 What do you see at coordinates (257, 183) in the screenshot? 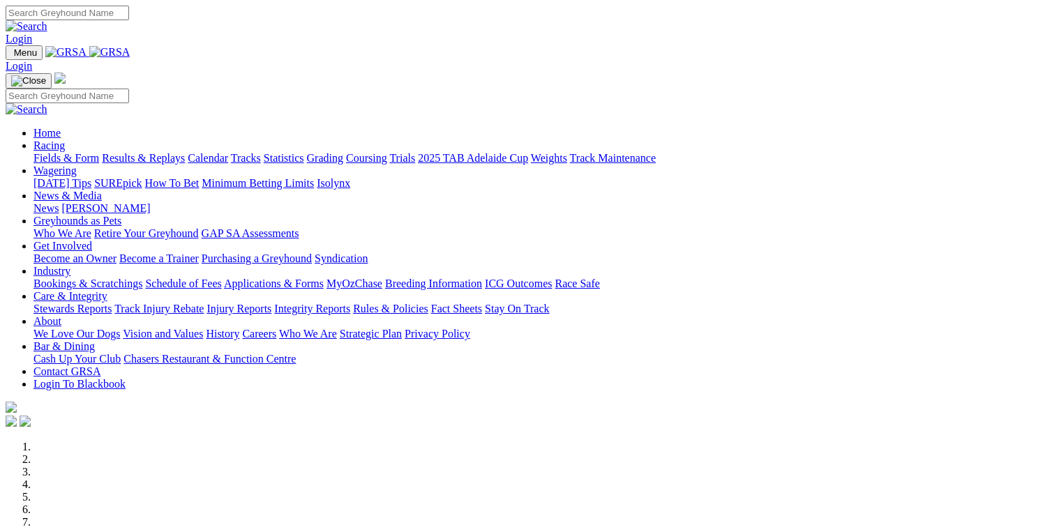
I see `a: Minimum Betting Limits` at bounding box center [257, 183].